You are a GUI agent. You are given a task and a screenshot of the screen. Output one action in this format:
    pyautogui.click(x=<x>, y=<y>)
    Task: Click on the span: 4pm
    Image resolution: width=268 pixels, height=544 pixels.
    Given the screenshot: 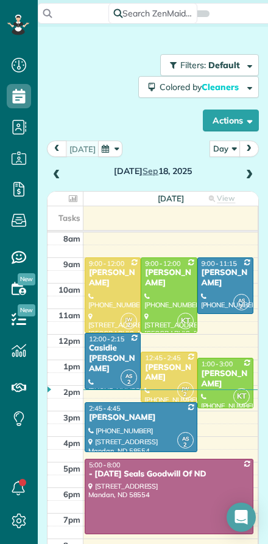 What is the action you would take?
    pyautogui.click(x=72, y=443)
    